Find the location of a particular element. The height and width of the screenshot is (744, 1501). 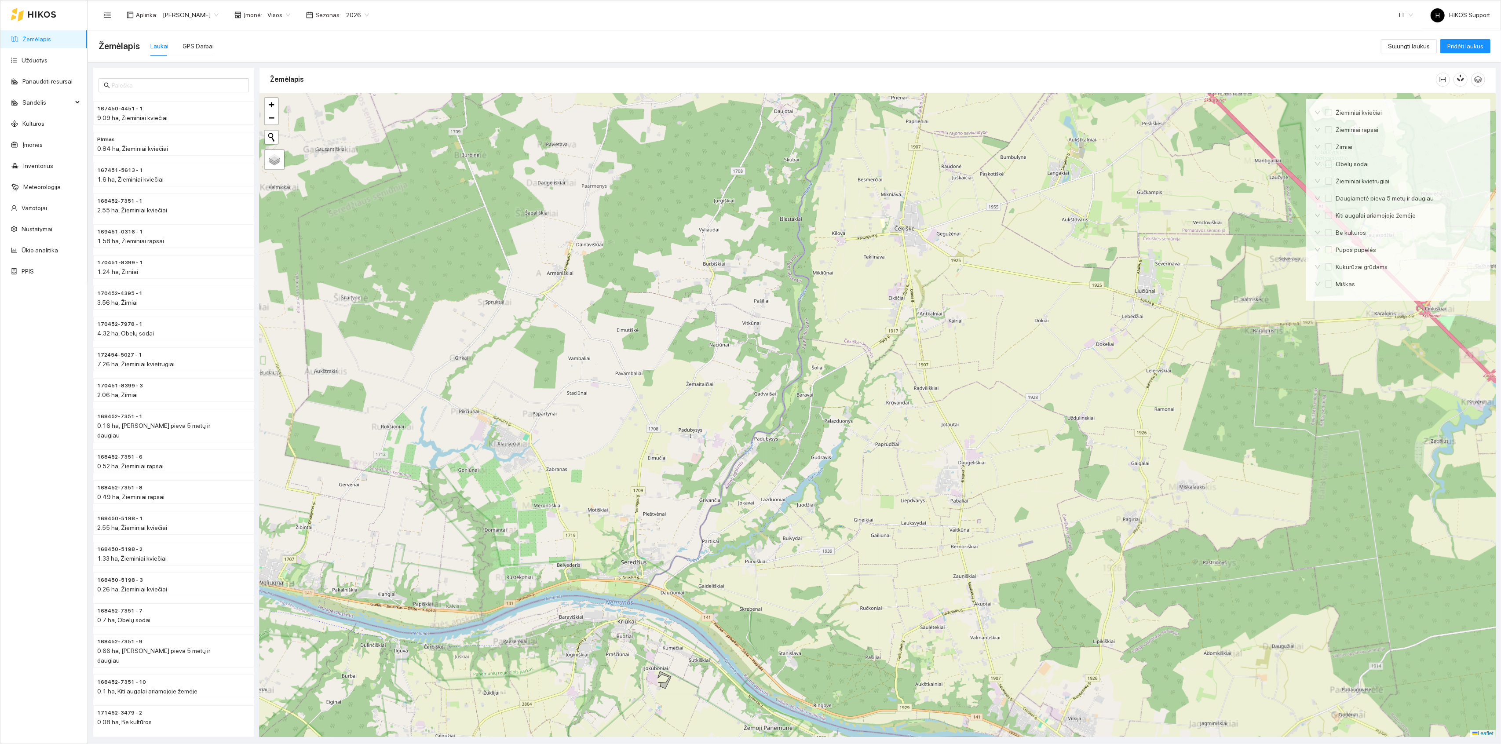

span: Žirniai is located at coordinates (1344, 147).